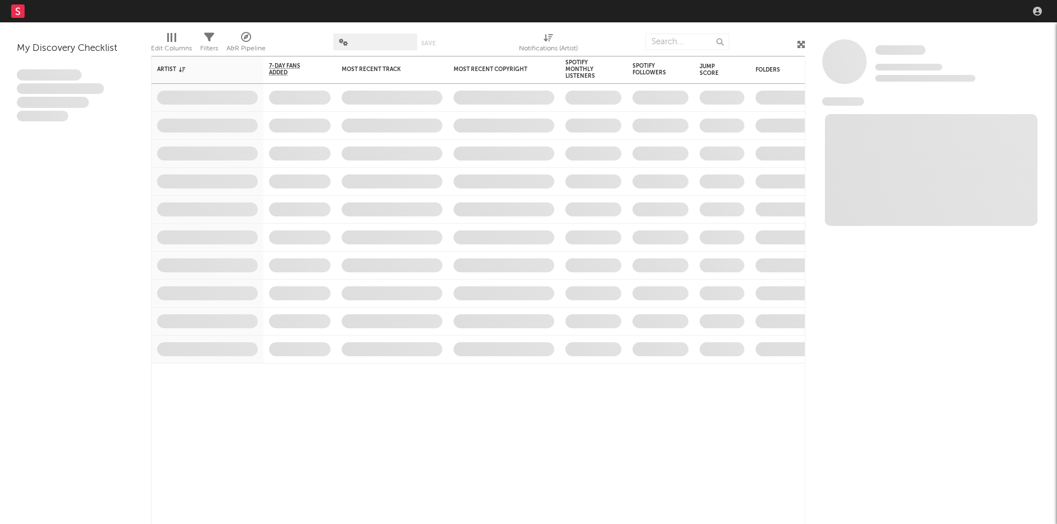 The height and width of the screenshot is (524, 1057). I want to click on button: Save, so click(428, 43).